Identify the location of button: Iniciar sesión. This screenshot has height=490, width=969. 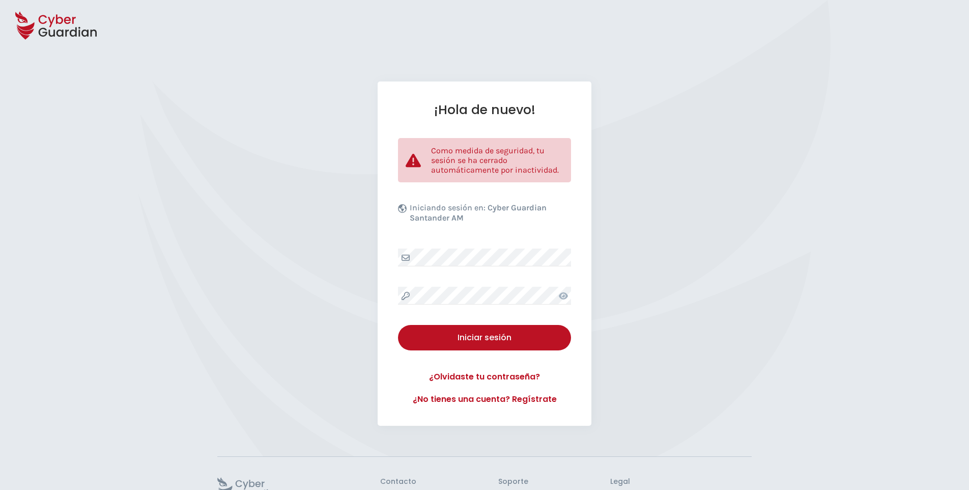
(485, 338).